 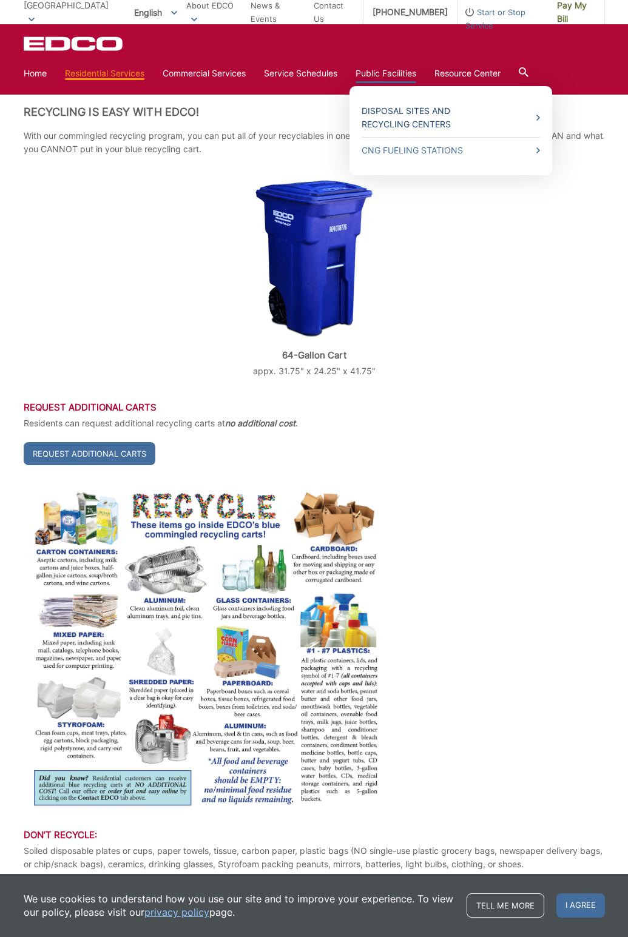 I want to click on h3: Request Additional Carts, so click(x=314, y=407).